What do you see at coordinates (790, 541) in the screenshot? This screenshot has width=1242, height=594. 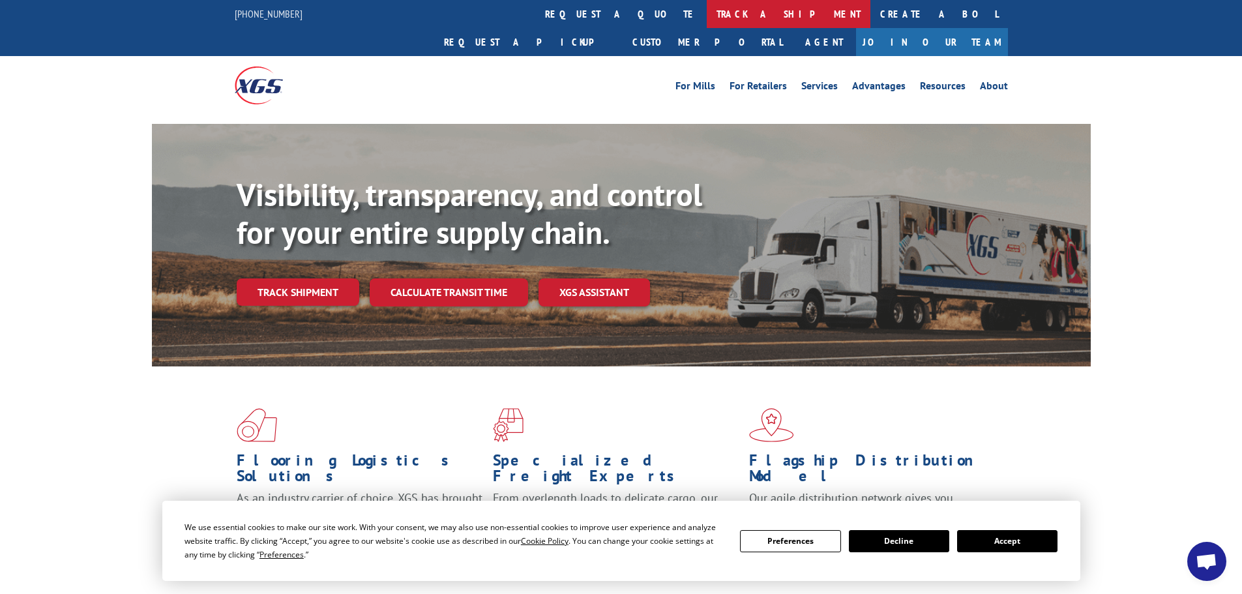 I see `button: Preferences` at bounding box center [790, 541].